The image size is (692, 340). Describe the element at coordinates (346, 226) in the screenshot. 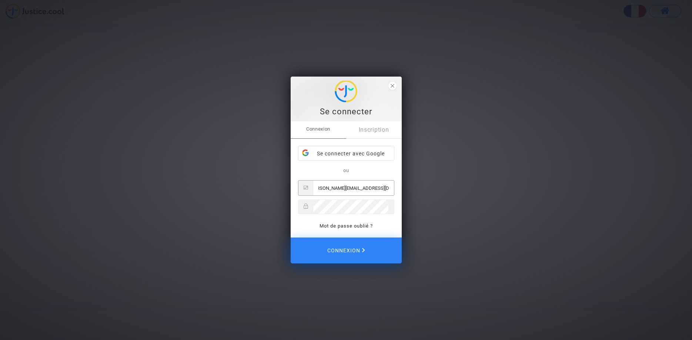

I see `a: Mot de passe oublié ?` at that location.